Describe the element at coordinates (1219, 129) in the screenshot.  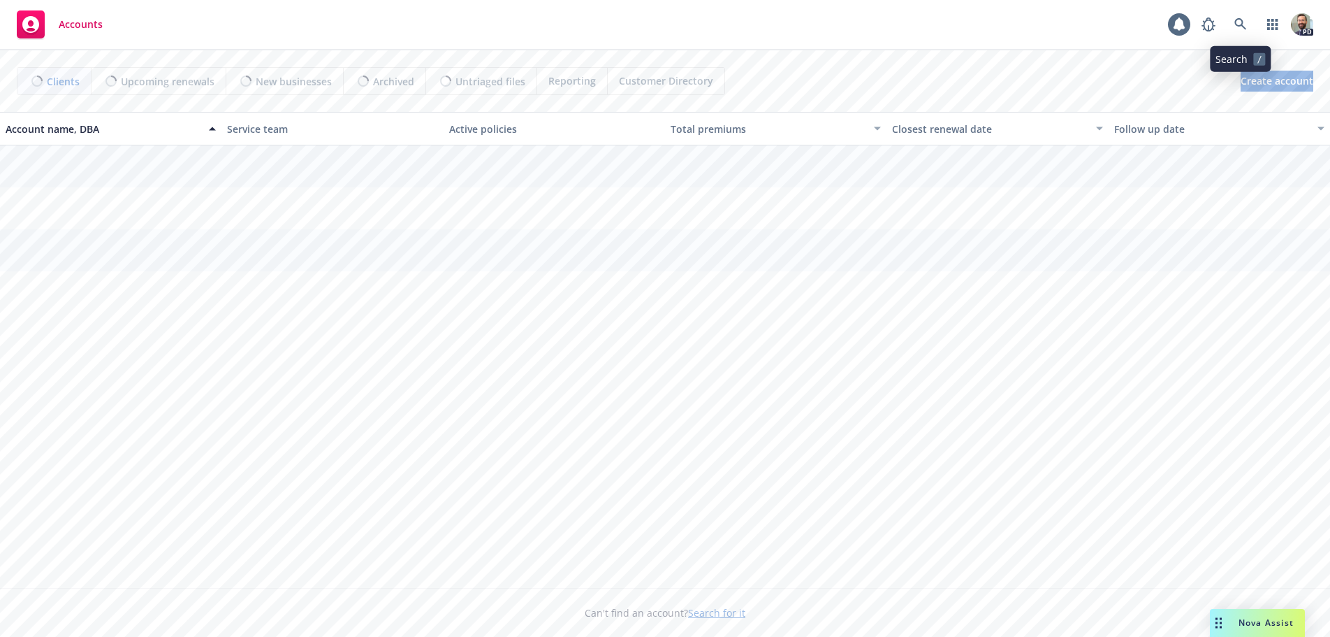
I see `button: Follow up date` at that location.